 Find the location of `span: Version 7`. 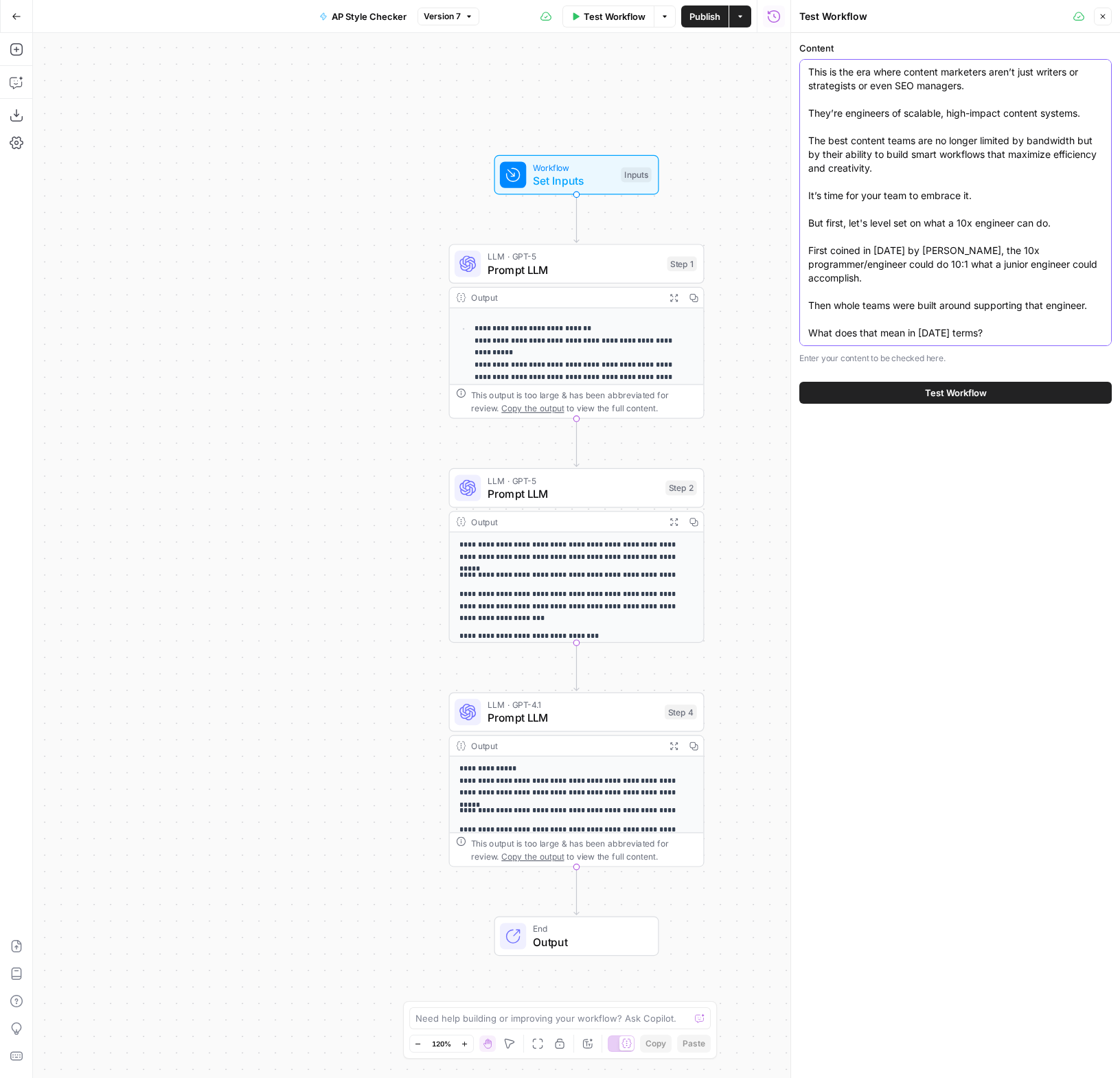

span: Version 7 is located at coordinates (442, 16).